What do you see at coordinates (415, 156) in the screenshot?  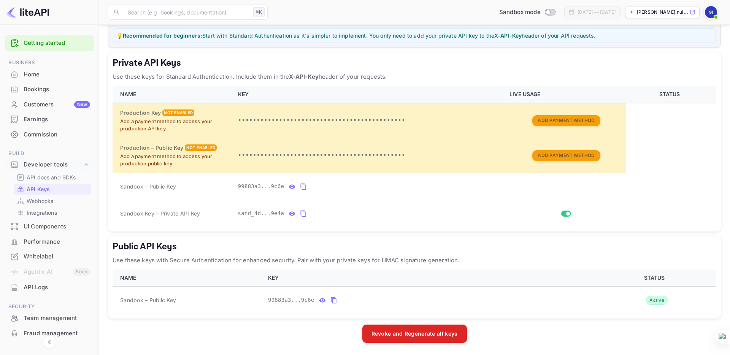 I see `table: private api keys table` at bounding box center [415, 156].